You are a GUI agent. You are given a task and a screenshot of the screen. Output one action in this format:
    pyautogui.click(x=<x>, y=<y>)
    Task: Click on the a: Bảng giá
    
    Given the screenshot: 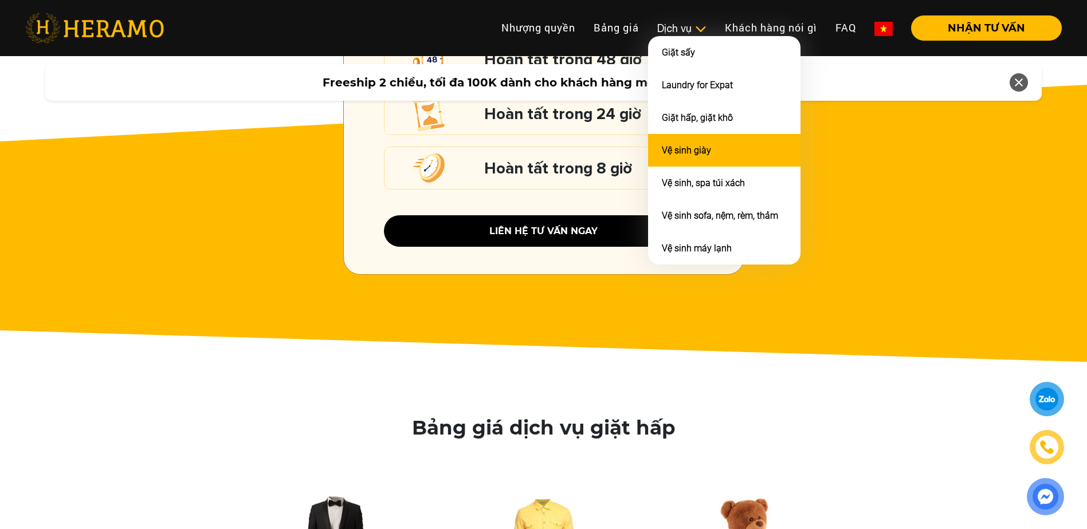 What is the action you would take?
    pyautogui.click(x=616, y=28)
    